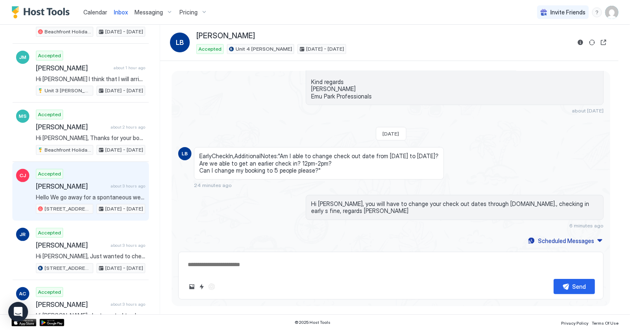 This screenshot has width=630, height=330. What do you see at coordinates (604, 42) in the screenshot?
I see `button: Open reservation` at bounding box center [604, 42].